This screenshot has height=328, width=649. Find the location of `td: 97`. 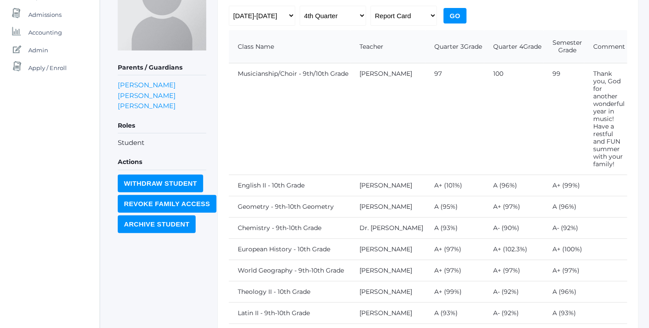

td: 97 is located at coordinates (455, 119).